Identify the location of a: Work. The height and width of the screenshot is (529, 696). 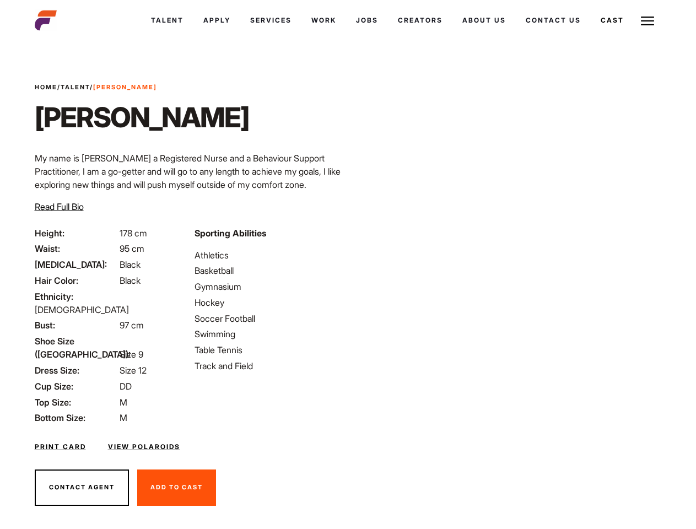
(323, 20).